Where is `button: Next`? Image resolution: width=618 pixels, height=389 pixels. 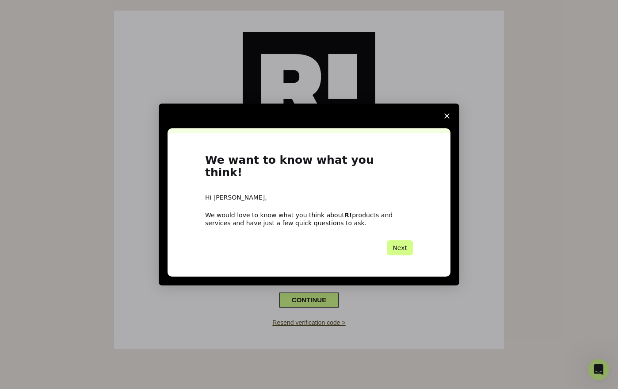
button: Next is located at coordinates (400, 248).